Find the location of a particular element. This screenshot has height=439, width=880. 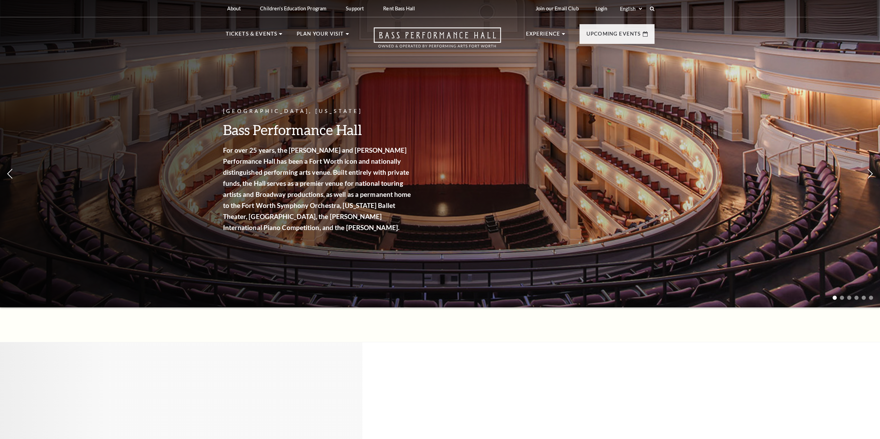

p: Upcoming Events is located at coordinates (614, 36).